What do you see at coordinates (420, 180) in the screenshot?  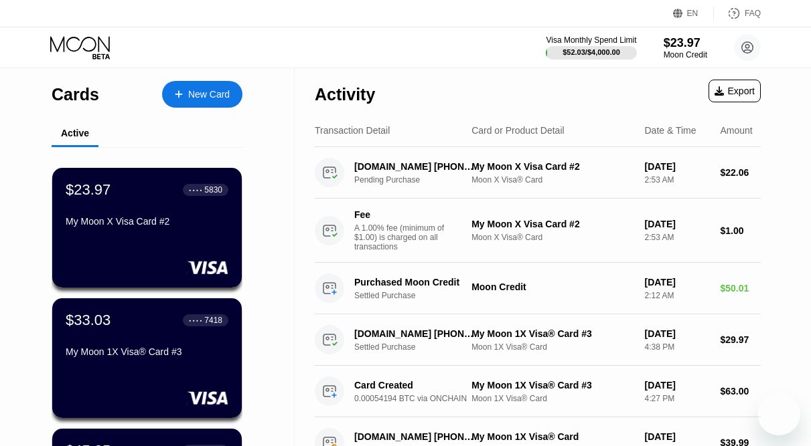 I see `div: Pending Purchase` at bounding box center [420, 180].